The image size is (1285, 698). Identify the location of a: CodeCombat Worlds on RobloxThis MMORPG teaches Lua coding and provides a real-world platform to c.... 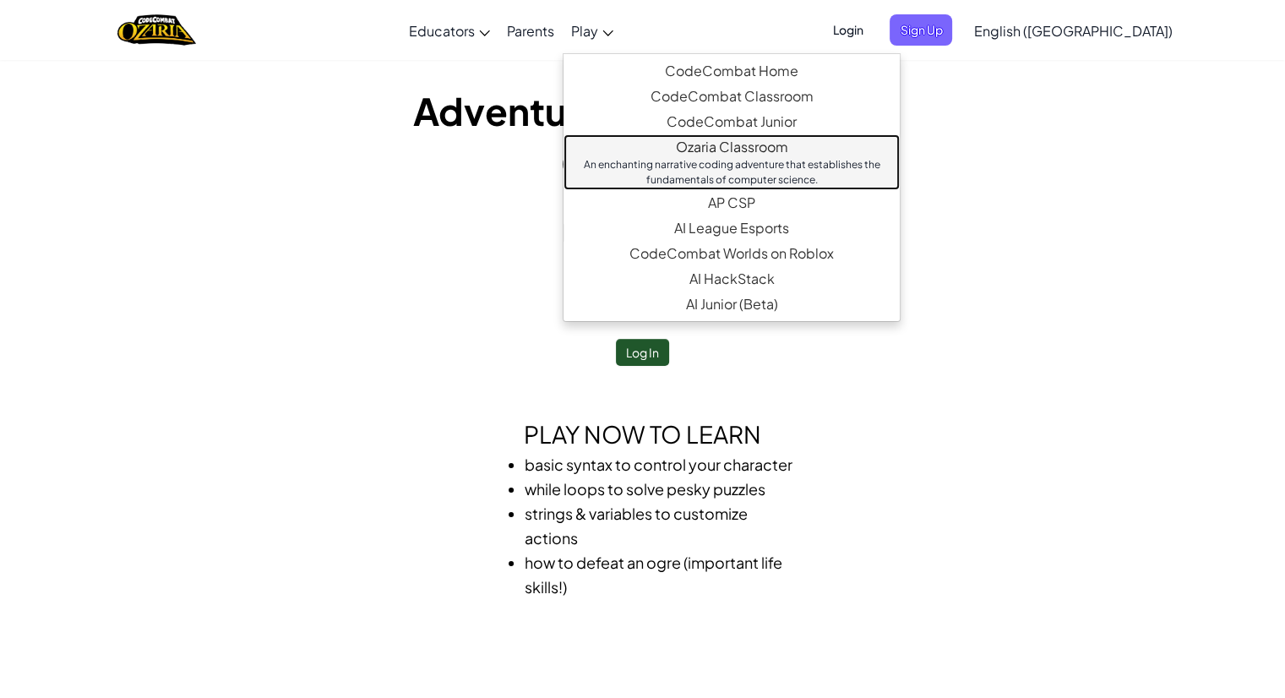
(732, 254).